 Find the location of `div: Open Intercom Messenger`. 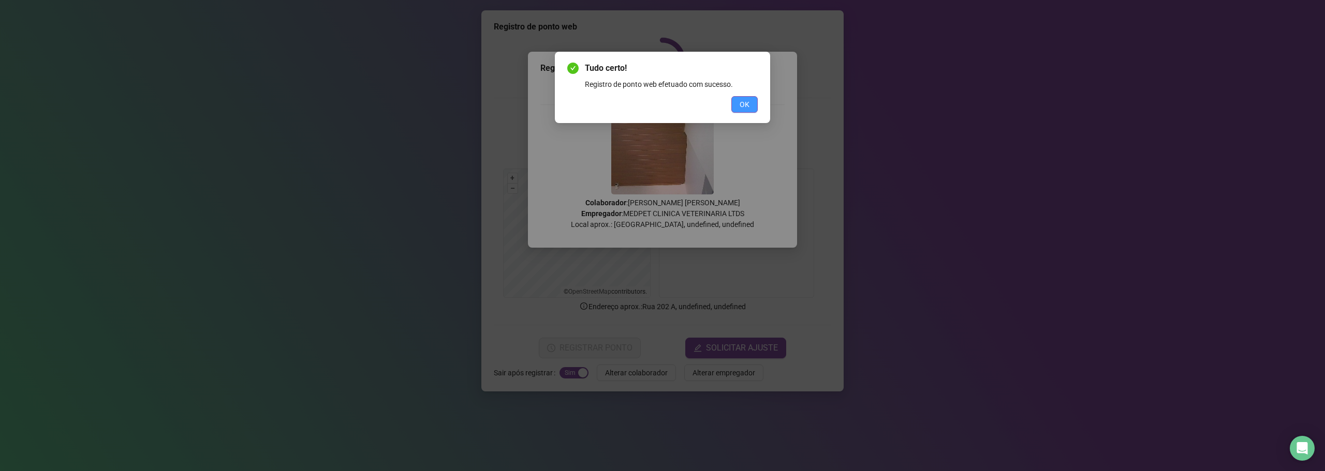

div: Open Intercom Messenger is located at coordinates (1302, 449).